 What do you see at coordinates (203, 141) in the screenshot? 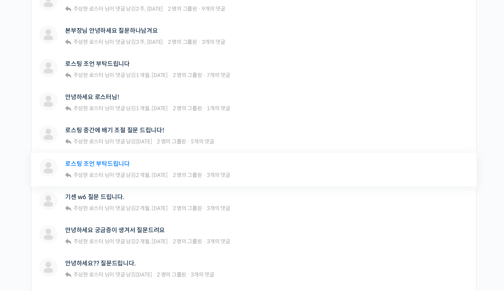
I see `span: 5개의 댓글` at bounding box center [203, 141].